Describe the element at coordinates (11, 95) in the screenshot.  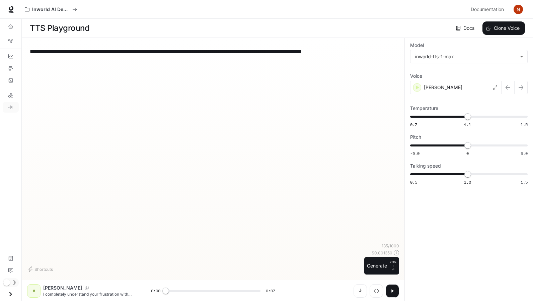
I see `a: LLM Playground` at that location.